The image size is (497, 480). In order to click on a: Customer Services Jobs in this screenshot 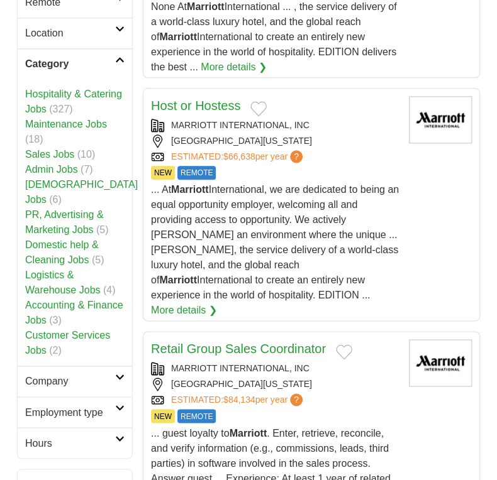, I will do `click(67, 343)`.